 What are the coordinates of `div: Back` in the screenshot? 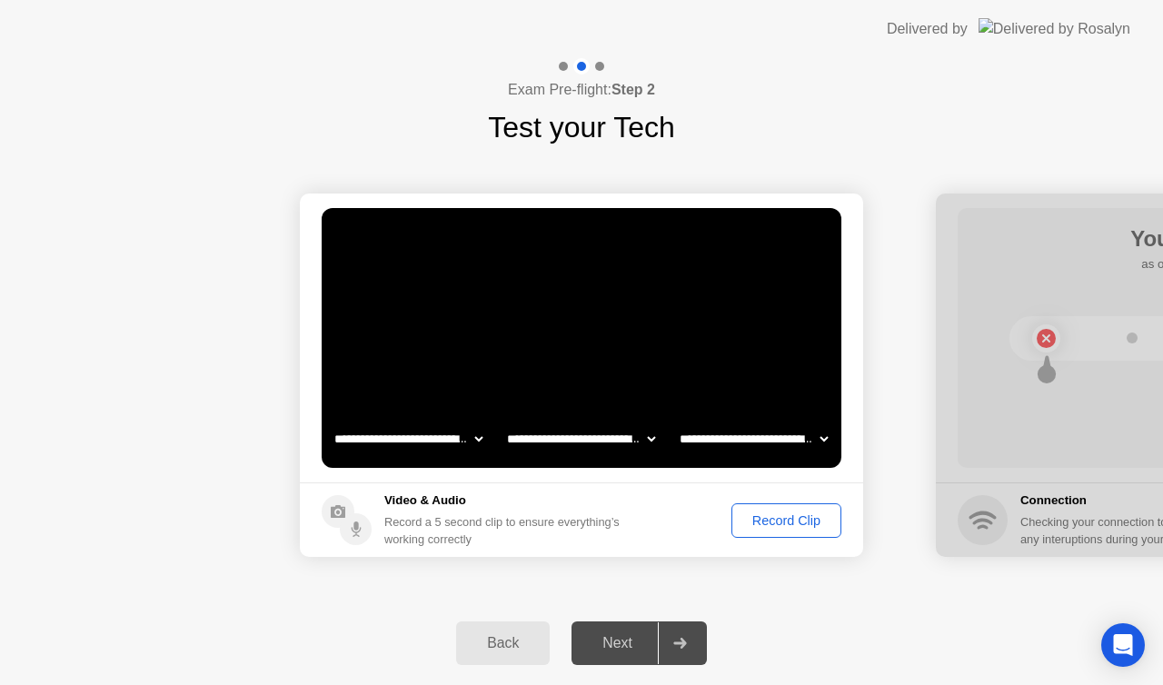 It's located at (502, 643).